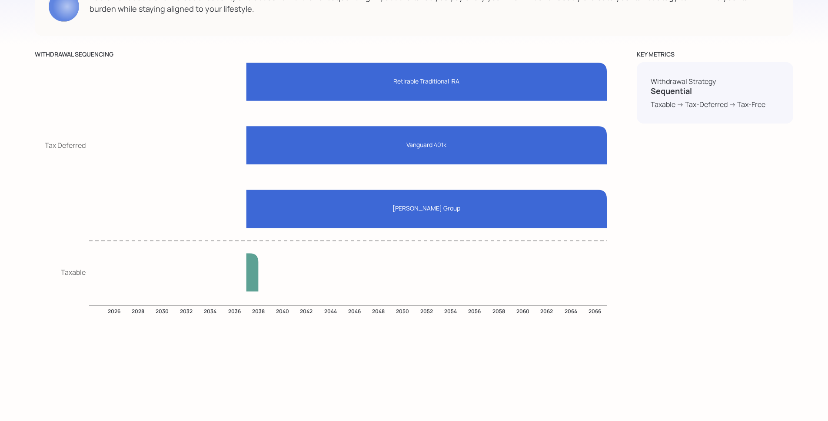 This screenshot has height=421, width=828. Describe the element at coordinates (306, 310) in the screenshot. I see `tspan: 2042` at that location.